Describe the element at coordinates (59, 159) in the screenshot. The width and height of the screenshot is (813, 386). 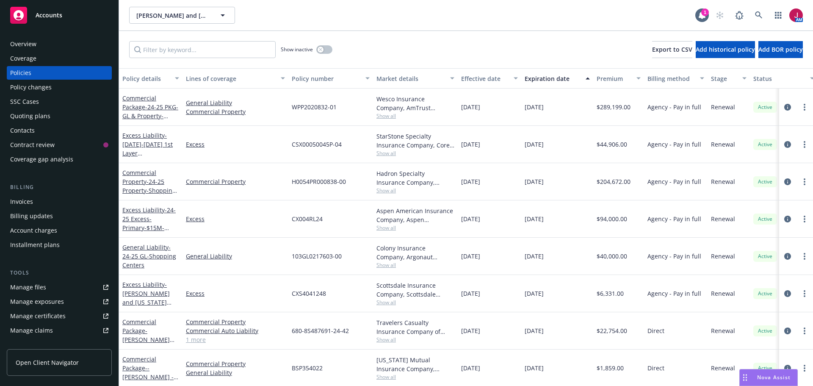
I see `a: Coverage gap analysis` at that location.